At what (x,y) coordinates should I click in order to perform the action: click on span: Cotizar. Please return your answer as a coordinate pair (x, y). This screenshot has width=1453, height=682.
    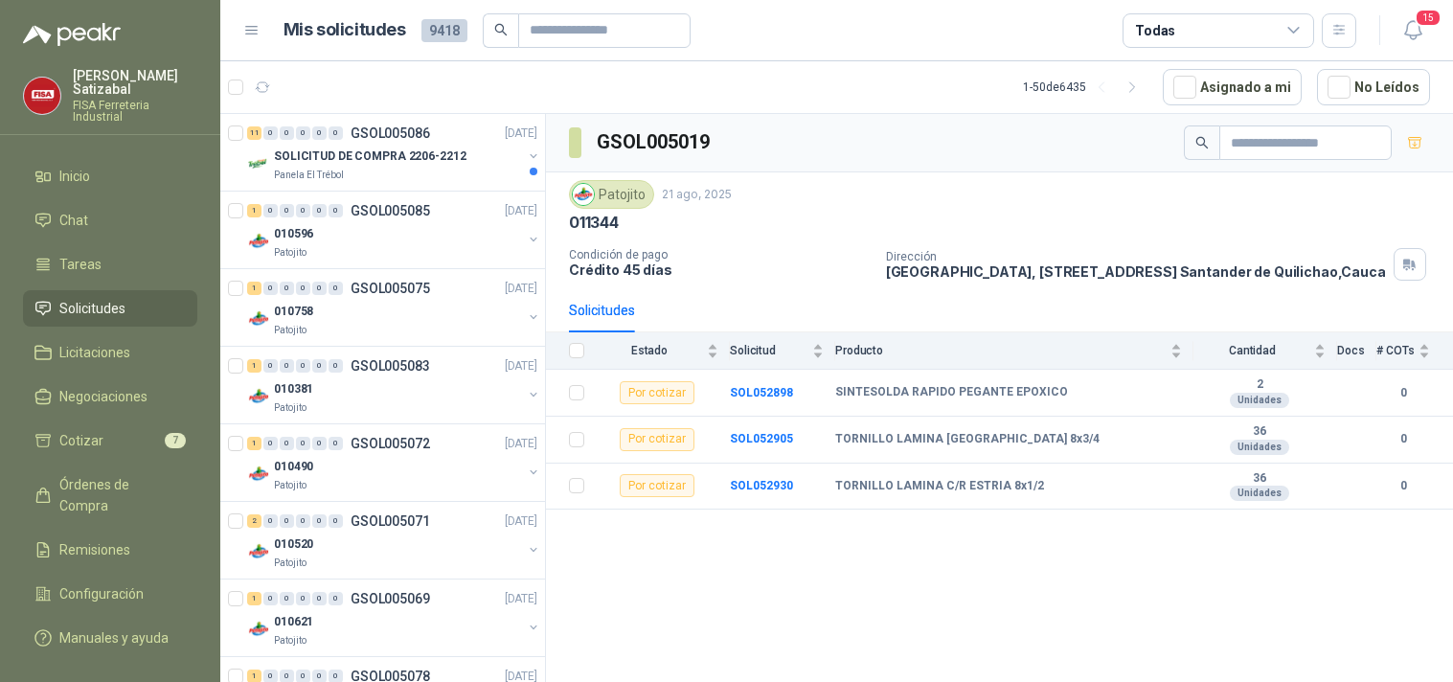
    Looking at the image, I should click on (81, 441).